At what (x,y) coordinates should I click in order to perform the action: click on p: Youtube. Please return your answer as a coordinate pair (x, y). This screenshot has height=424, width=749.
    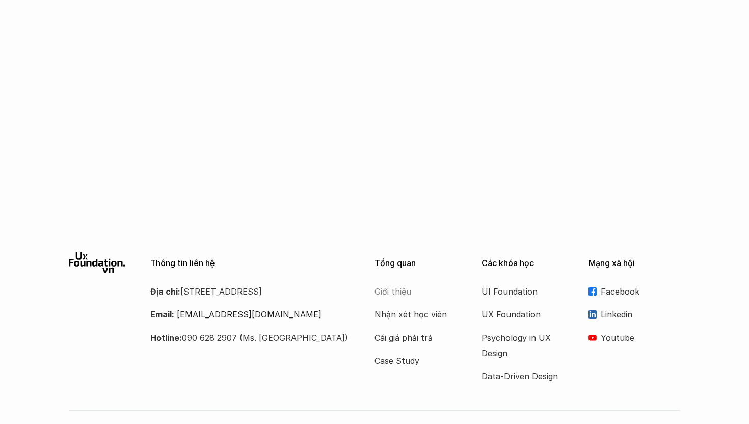
    Looking at the image, I should click on (640, 338).